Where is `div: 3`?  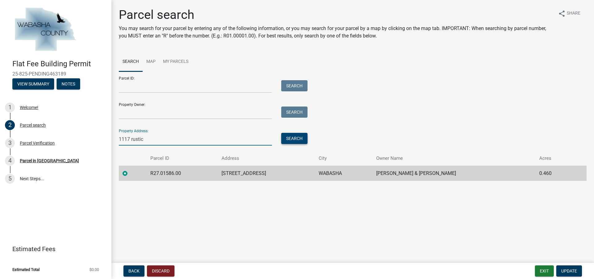 div: 3 is located at coordinates (10, 143).